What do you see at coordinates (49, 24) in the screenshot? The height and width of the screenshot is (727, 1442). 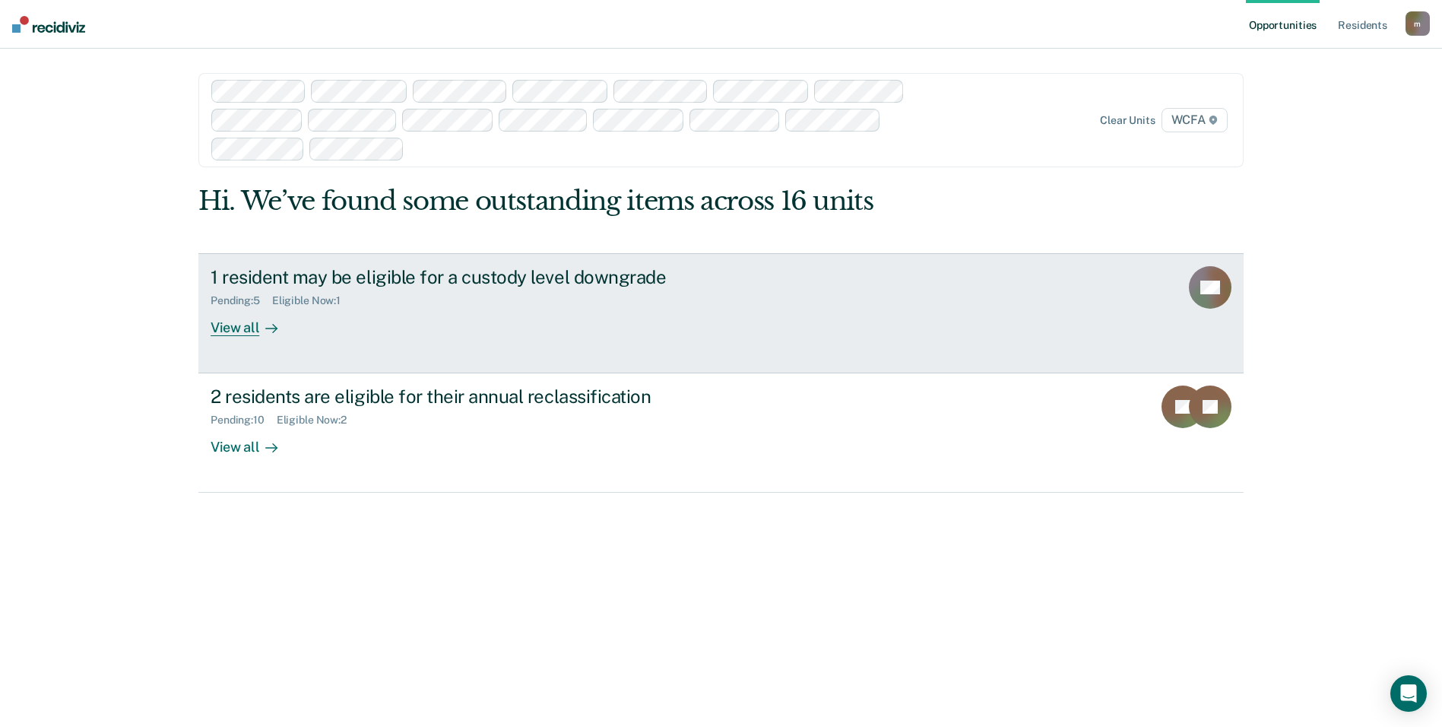 I see `img: Recidiviz` at bounding box center [49, 24].